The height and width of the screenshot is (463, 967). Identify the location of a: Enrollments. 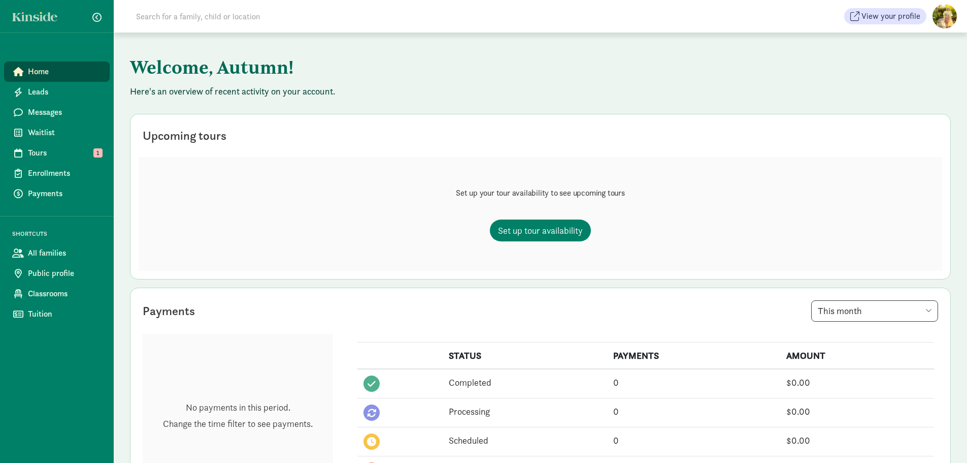
(57, 173).